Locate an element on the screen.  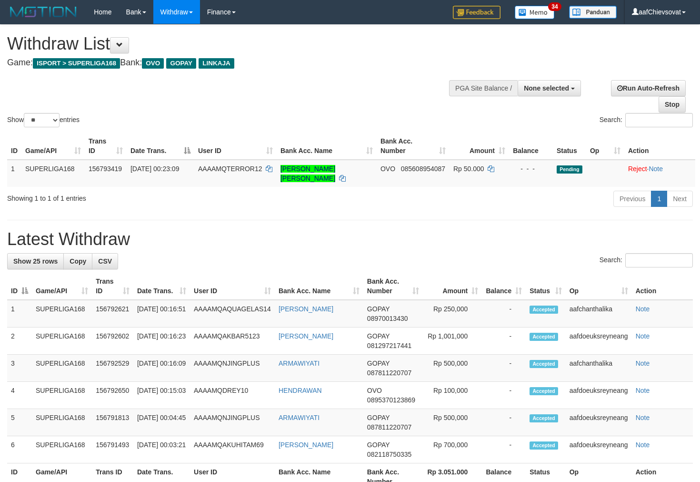
span: Show 25 rows is located at coordinates (35, 261).